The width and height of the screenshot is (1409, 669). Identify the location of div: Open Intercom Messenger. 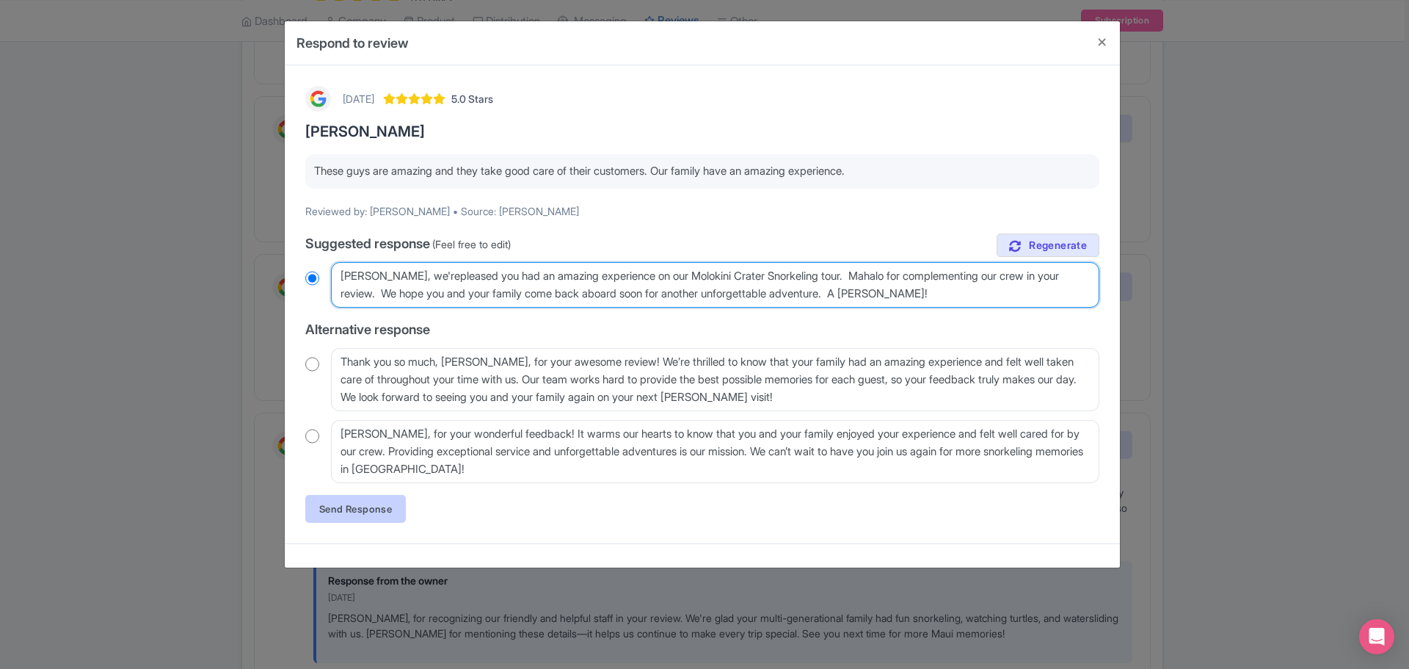
(1377, 636).